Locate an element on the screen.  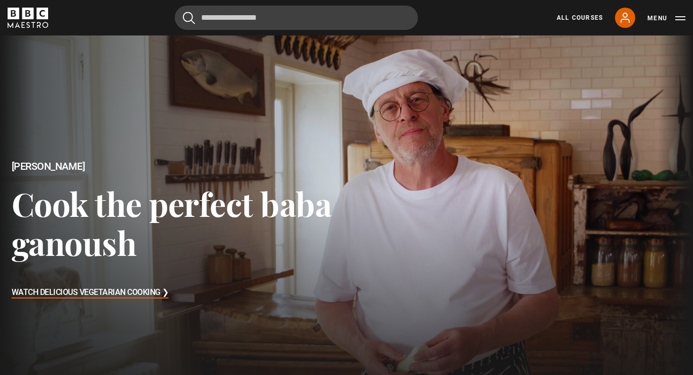
button: Toggle navigation is located at coordinates (666, 18).